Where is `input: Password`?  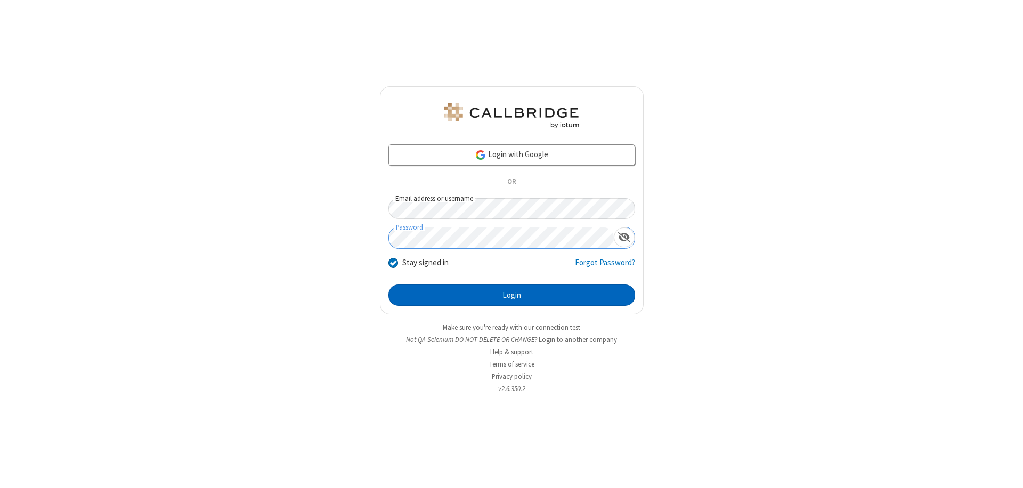
input: Password is located at coordinates (501, 238).